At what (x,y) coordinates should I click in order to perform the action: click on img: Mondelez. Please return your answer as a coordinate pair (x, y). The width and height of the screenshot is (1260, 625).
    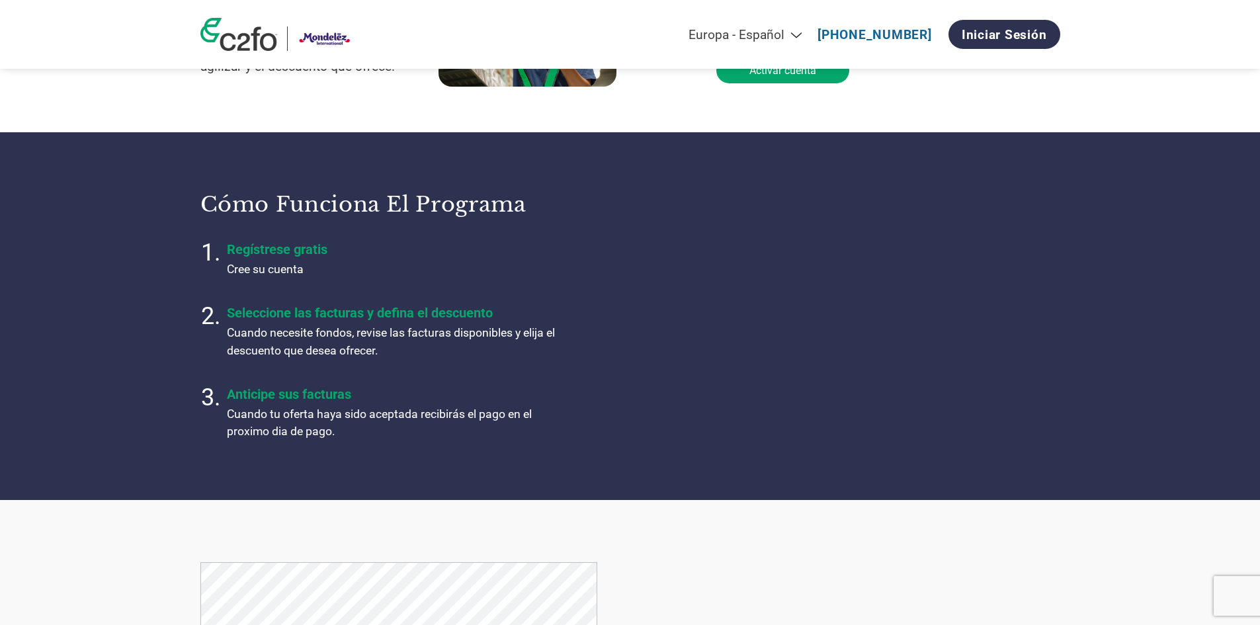
    Looking at the image, I should click on (325, 38).